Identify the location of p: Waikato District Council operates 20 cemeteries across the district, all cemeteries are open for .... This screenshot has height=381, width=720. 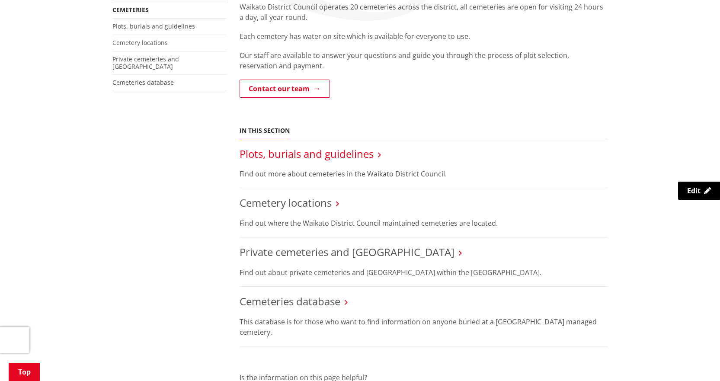
(424, 12).